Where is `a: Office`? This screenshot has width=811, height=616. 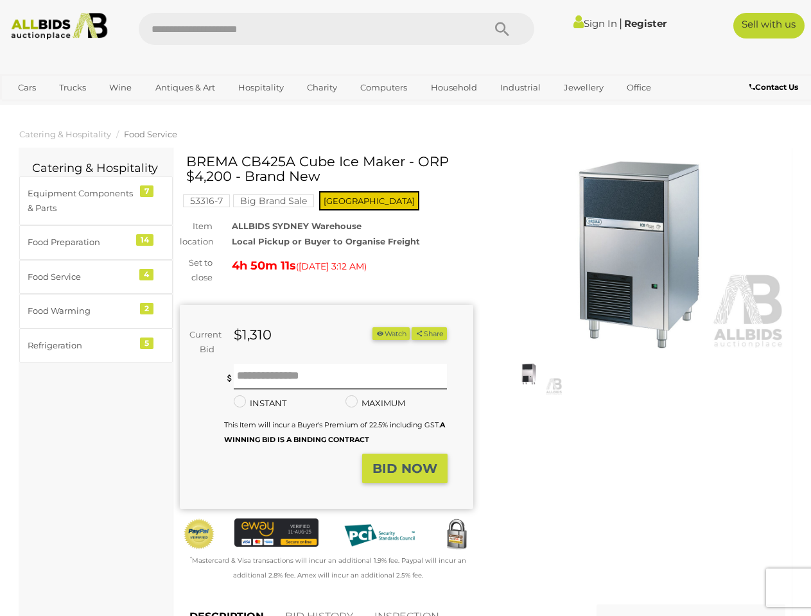
a: Office is located at coordinates (639, 87).